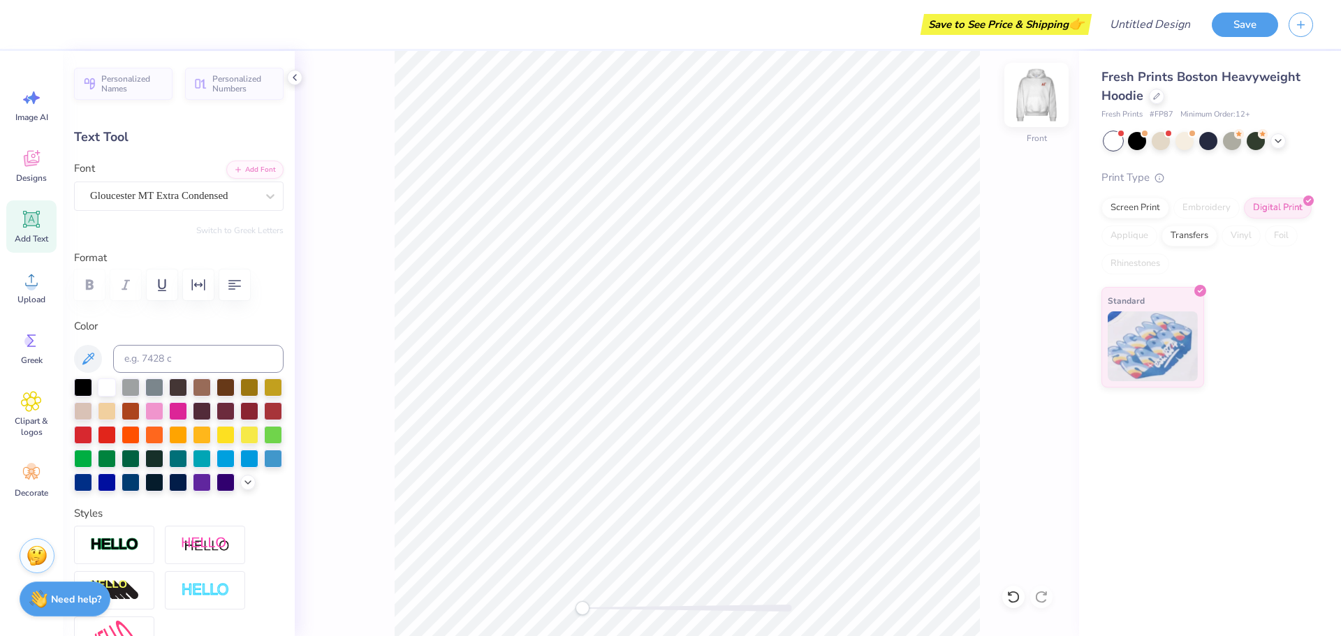 Image resolution: width=1341 pixels, height=636 pixels. Describe the element at coordinates (31, 239) in the screenshot. I see `span: Add Text` at that location.